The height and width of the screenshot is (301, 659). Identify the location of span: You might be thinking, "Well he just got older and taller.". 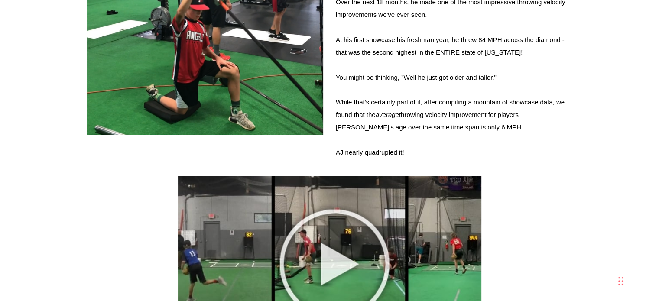
(416, 77).